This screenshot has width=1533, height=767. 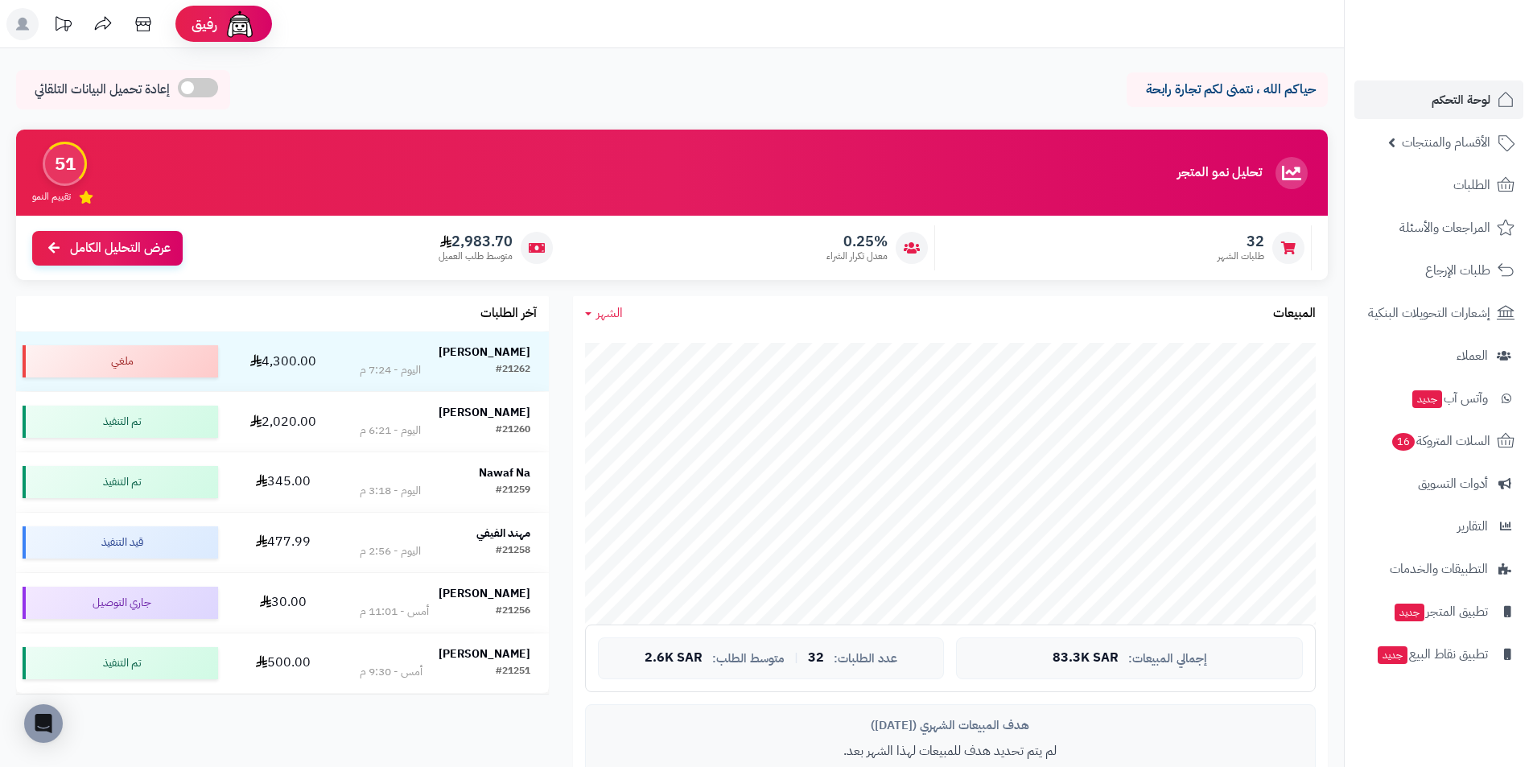 I want to click on a: لوحة التحكم, so click(x=1439, y=100).